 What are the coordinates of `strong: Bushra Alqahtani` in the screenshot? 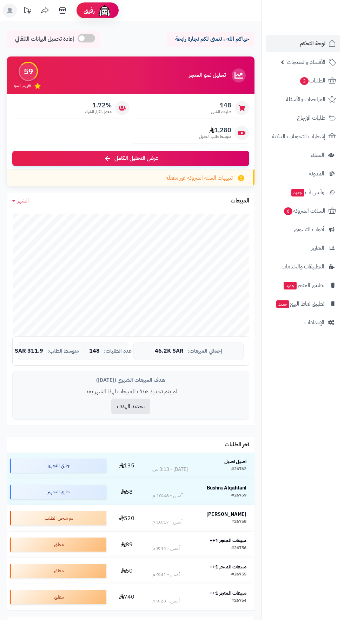 It's located at (226, 488).